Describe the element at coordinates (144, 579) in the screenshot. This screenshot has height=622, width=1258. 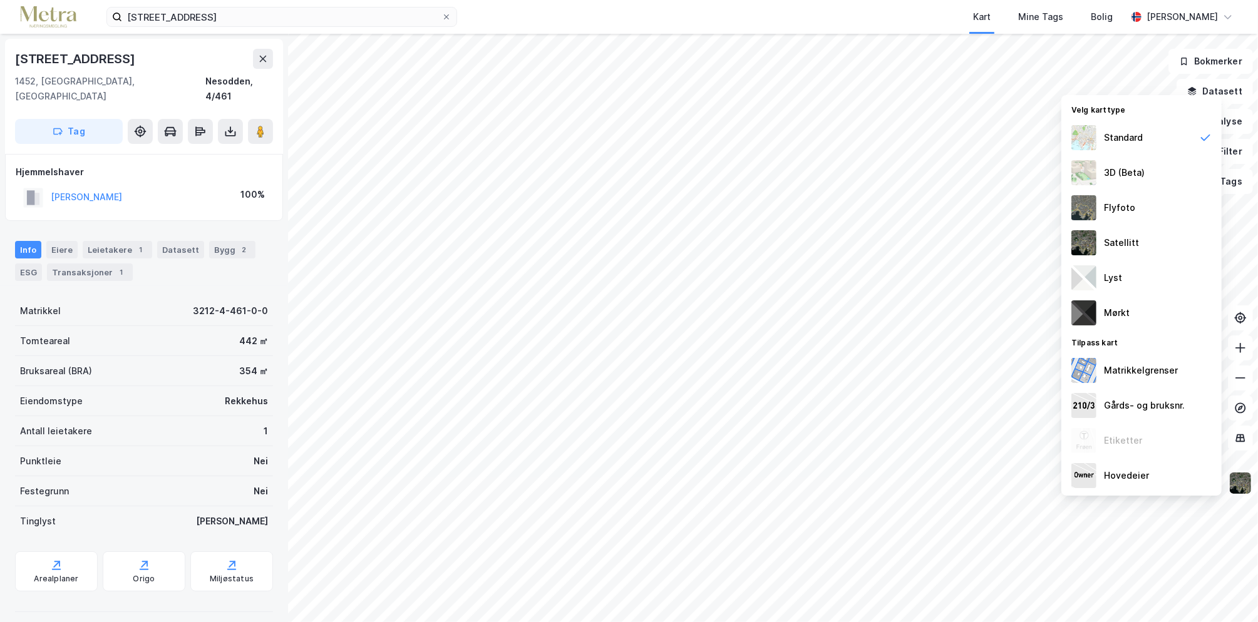
I see `div: Origo` at that location.